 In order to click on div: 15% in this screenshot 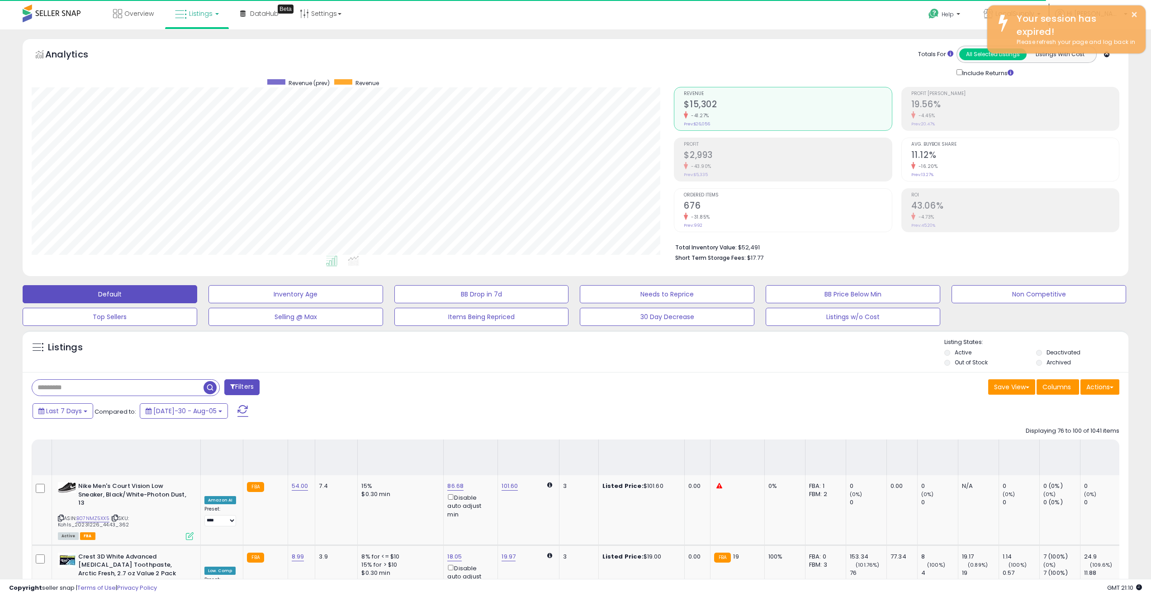, I will do `click(399, 486)`.